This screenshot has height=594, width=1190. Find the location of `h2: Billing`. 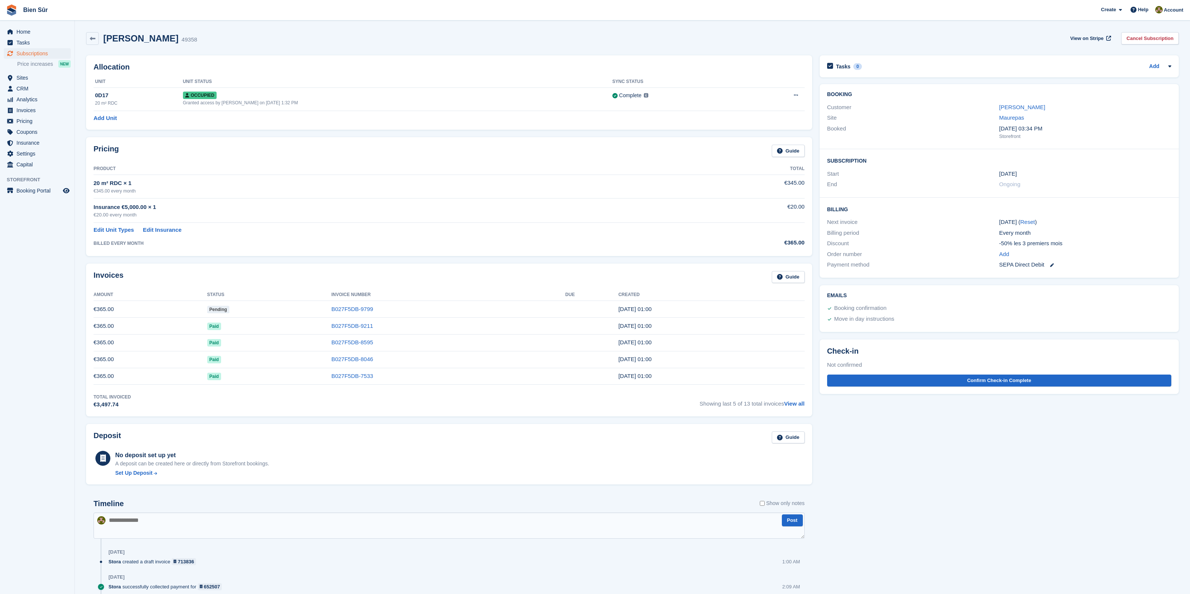

h2: Billing is located at coordinates (999, 209).